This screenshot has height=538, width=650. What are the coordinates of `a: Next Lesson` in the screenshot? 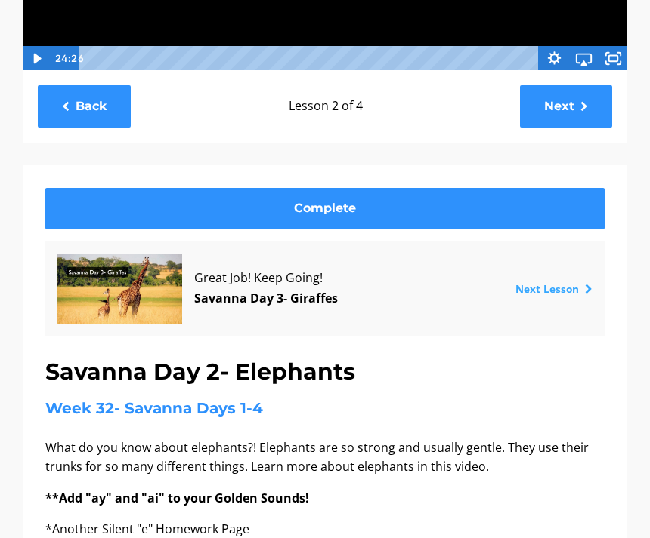 It's located at (554, 289).